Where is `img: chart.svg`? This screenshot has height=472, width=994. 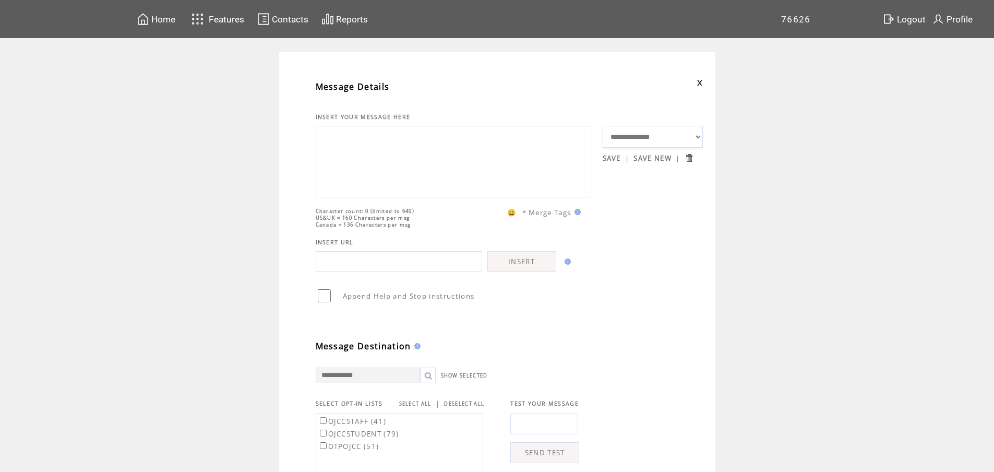
img: chart.svg is located at coordinates (328, 19).